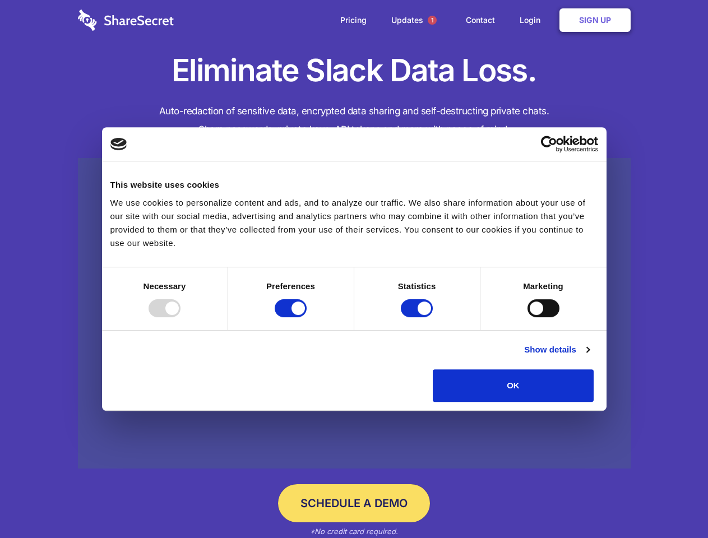 The width and height of the screenshot is (708, 538). What do you see at coordinates (353, 20) in the screenshot?
I see `a: Pricing` at bounding box center [353, 20].